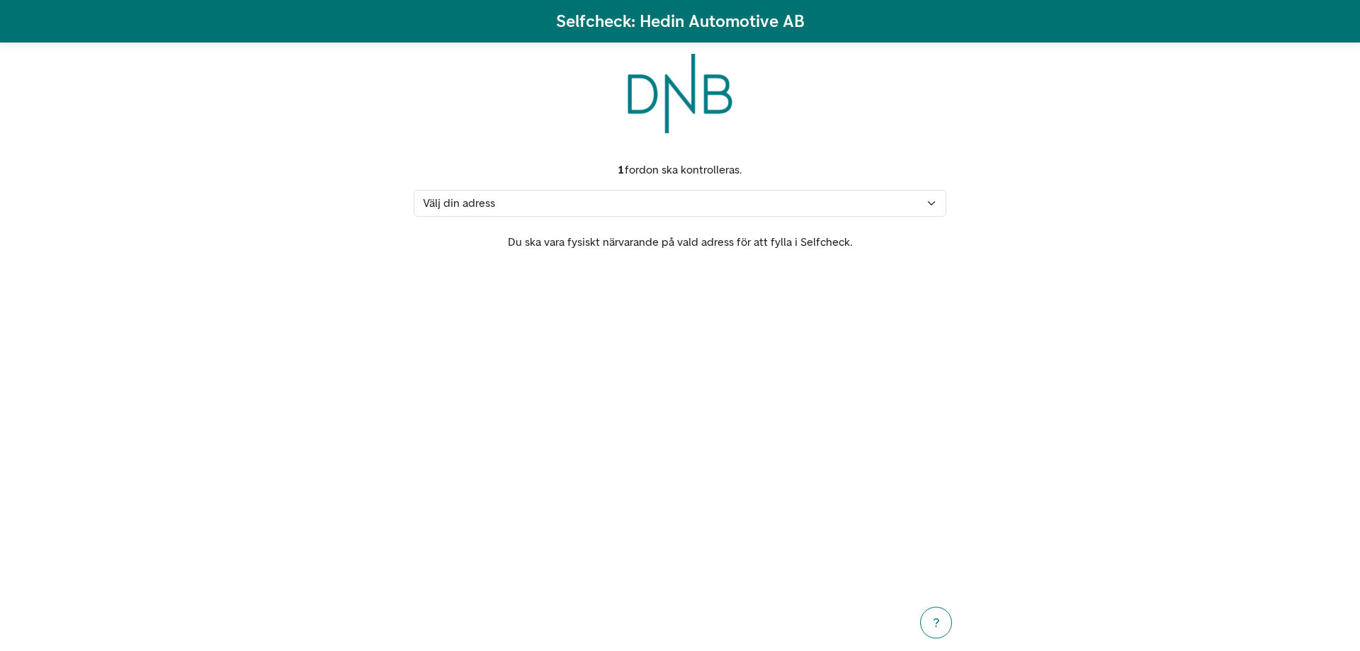  Describe the element at coordinates (680, 21) in the screenshot. I see `h1: Selfcheck: Hedin Automotive AB` at that location.